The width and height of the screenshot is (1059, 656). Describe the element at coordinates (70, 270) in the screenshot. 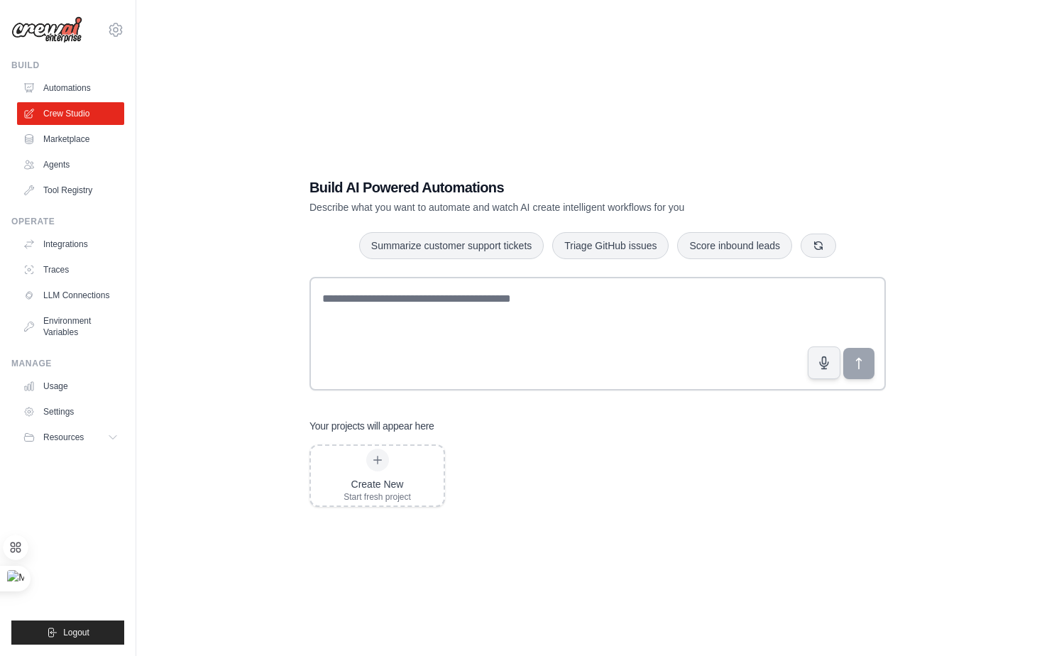

I see `a: Traces` at that location.